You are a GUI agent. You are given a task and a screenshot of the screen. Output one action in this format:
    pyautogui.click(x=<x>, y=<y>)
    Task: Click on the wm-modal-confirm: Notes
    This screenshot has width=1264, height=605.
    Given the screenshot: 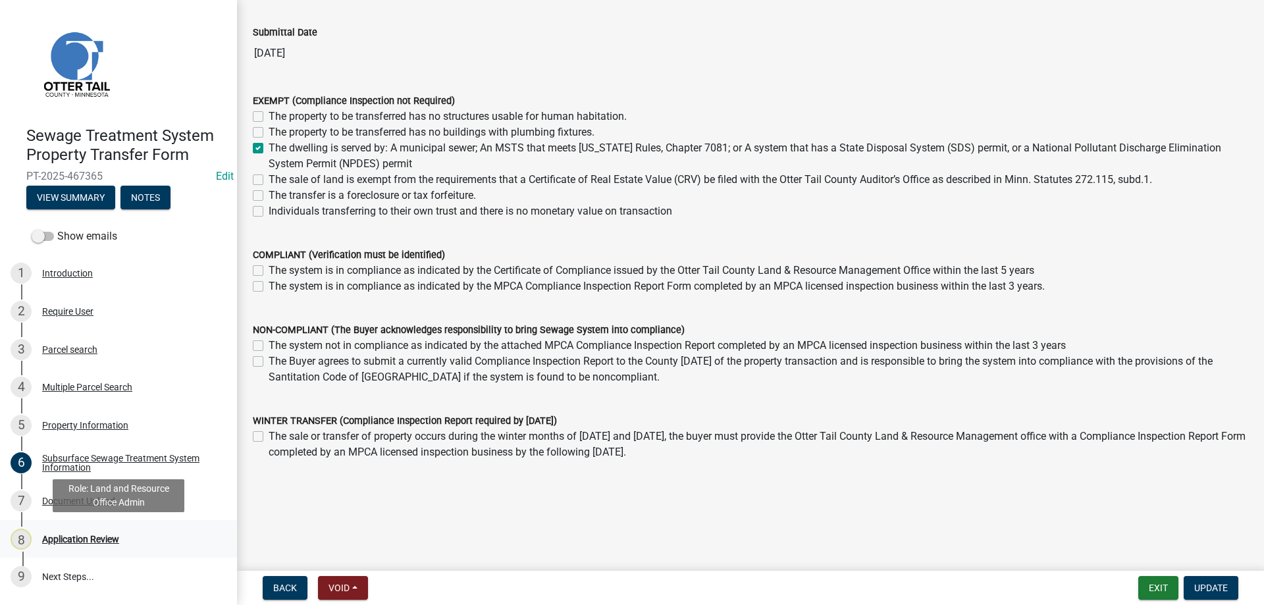 What is the action you would take?
    pyautogui.click(x=146, y=198)
    